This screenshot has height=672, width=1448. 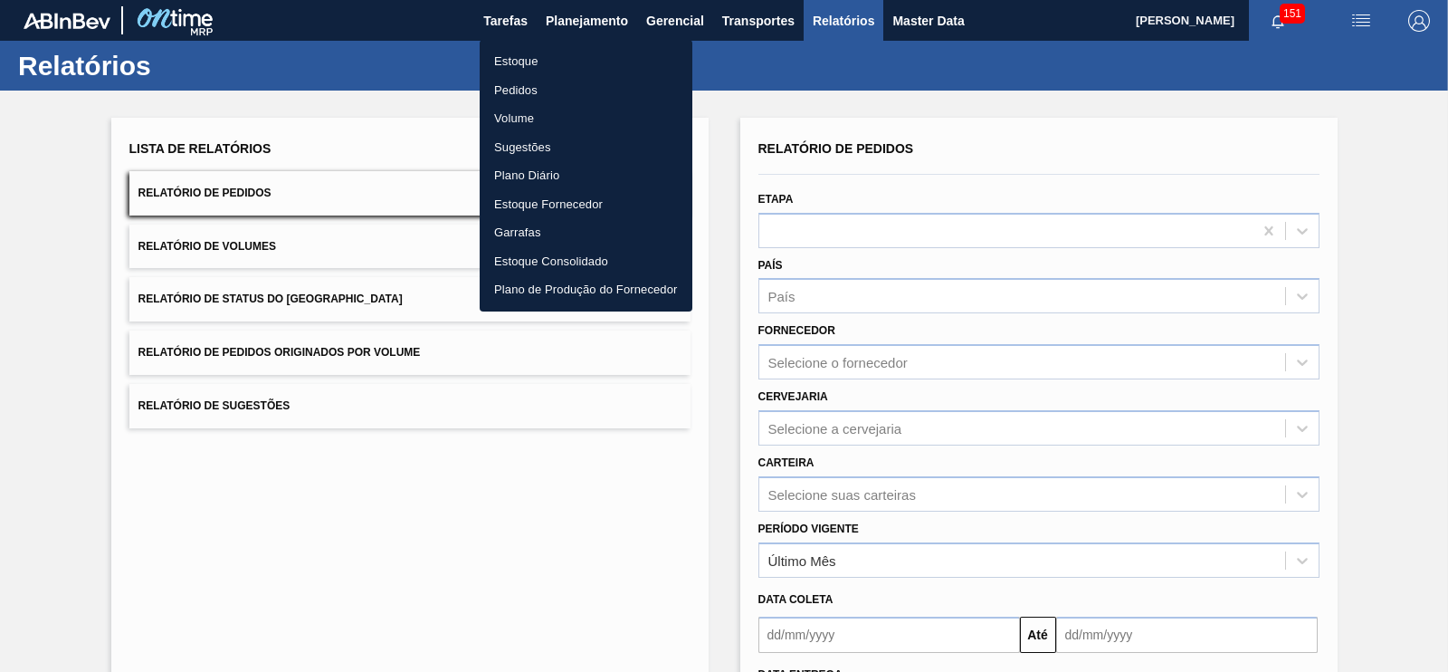 I want to click on li: Volume, so click(x=586, y=119).